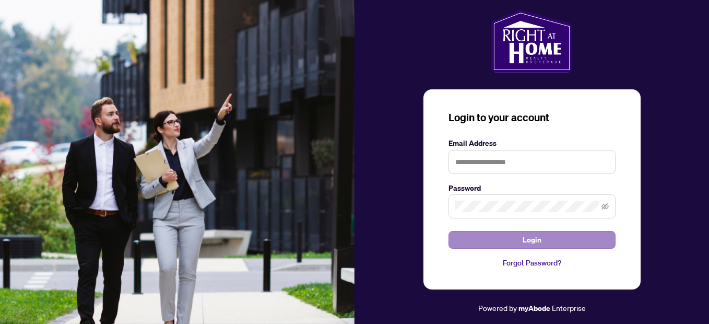 This screenshot has height=324, width=709. I want to click on span: Login, so click(532, 240).